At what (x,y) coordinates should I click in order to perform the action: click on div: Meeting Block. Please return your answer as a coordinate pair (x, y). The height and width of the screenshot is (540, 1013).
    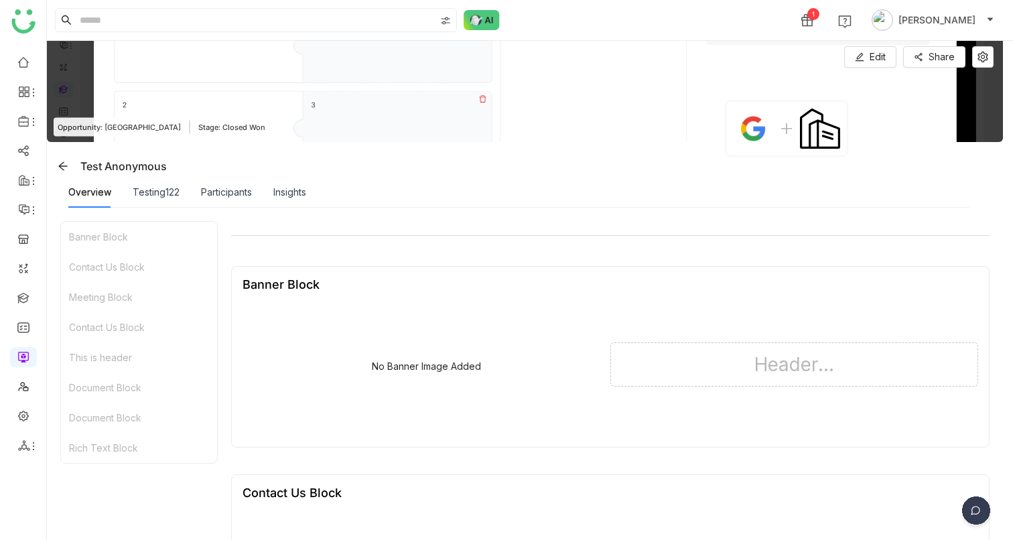
    Looking at the image, I should click on (139, 297).